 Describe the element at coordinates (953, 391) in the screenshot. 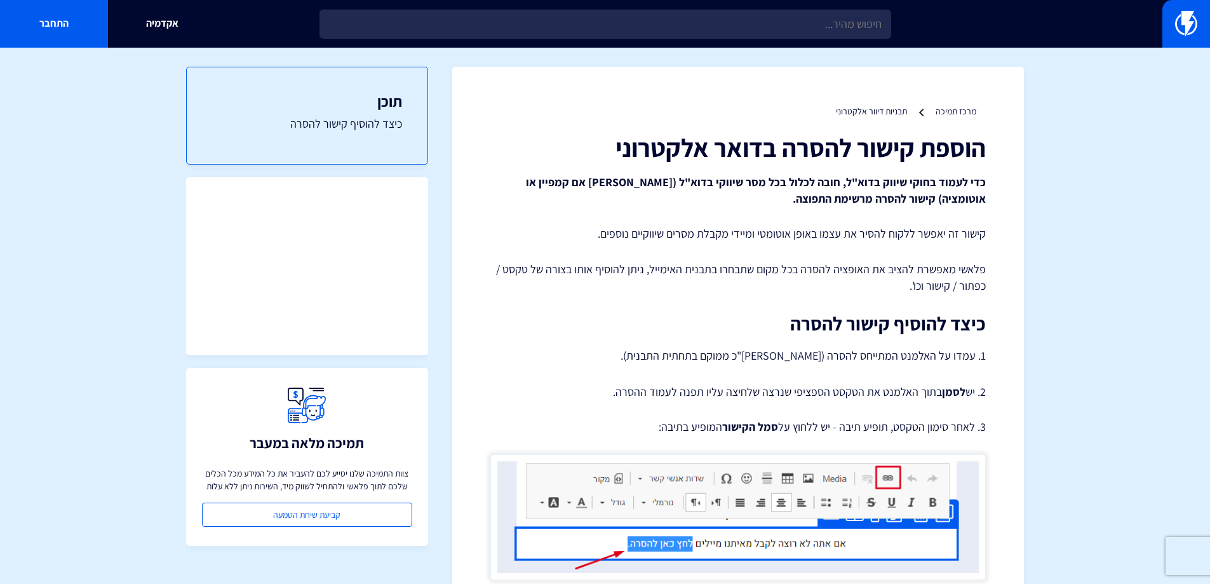

I see `strong: לסמן` at that location.